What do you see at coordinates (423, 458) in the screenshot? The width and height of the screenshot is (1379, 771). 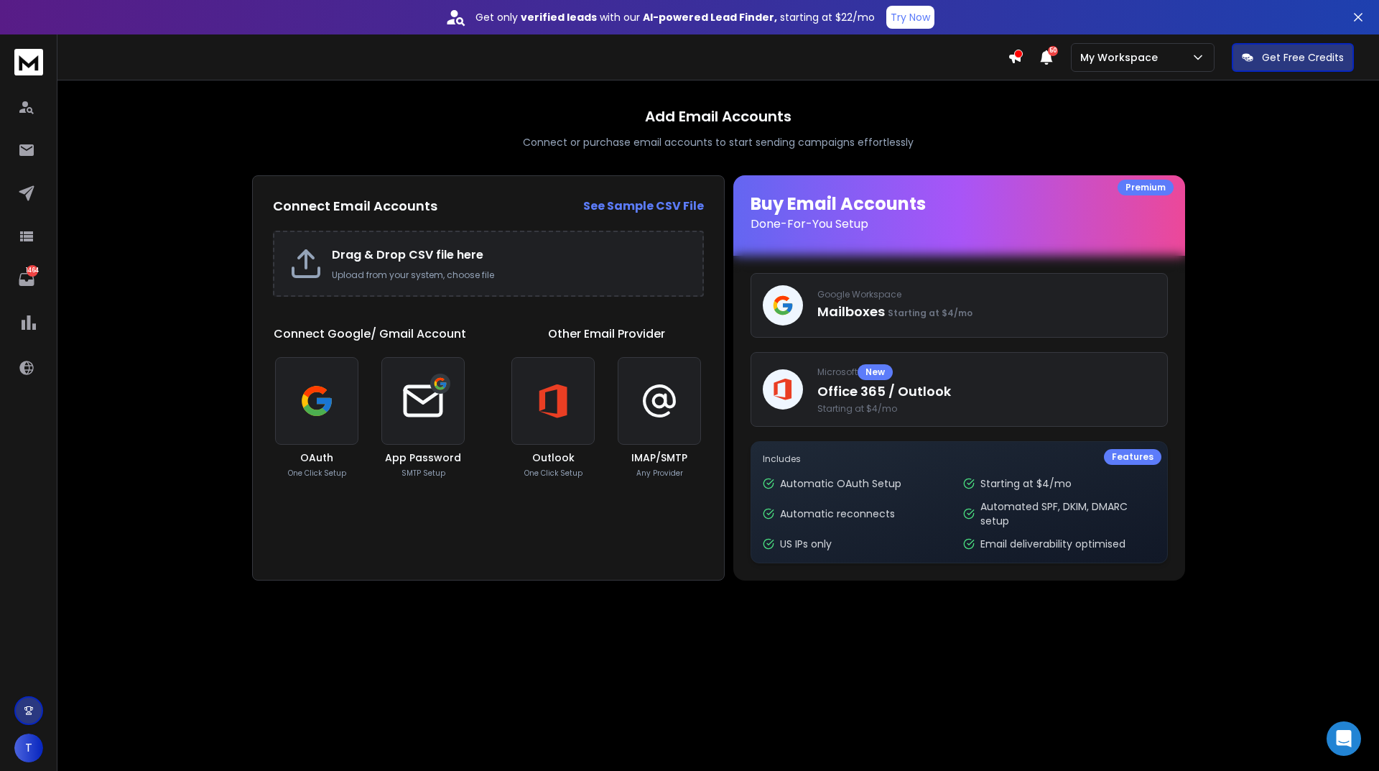 I see `h3: App Password` at bounding box center [423, 458].